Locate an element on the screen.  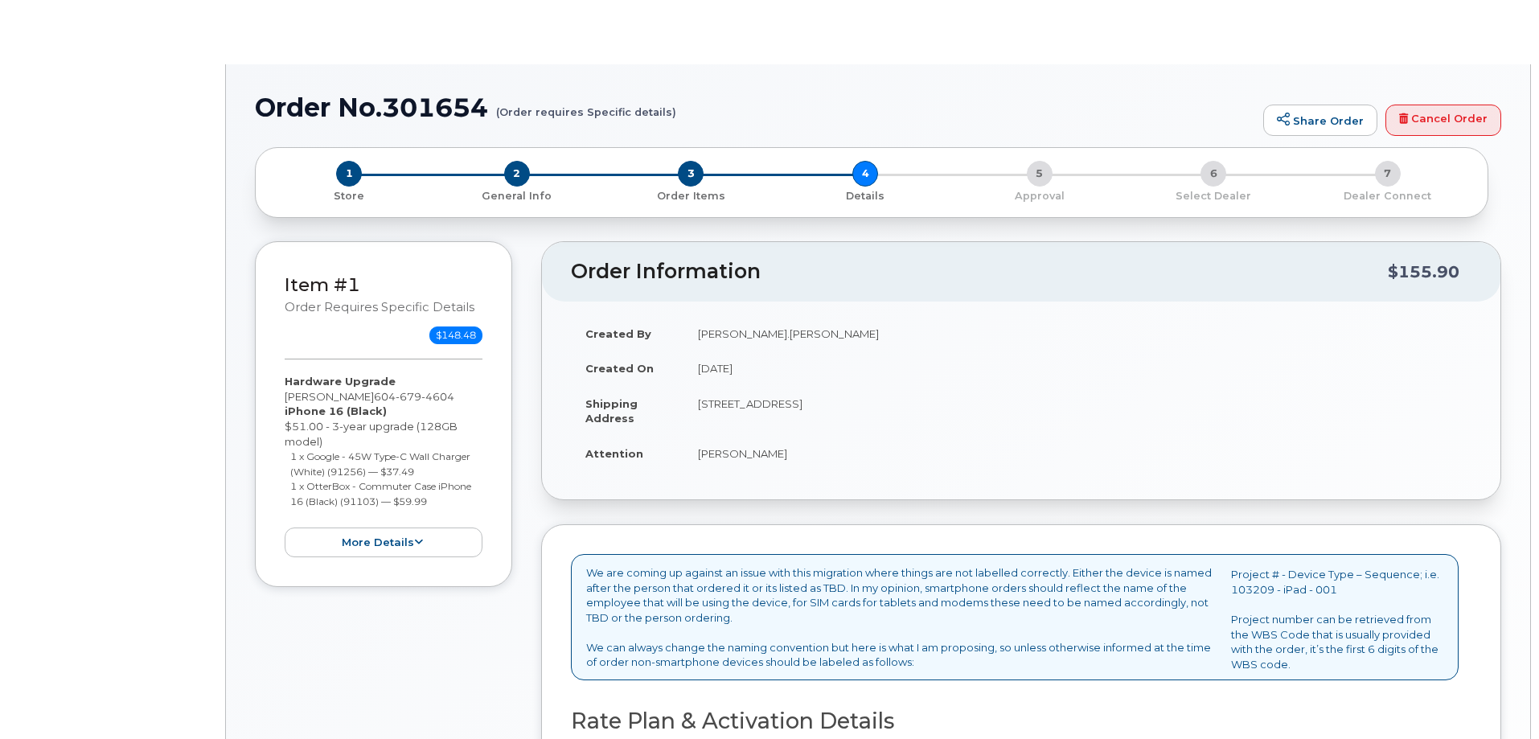
a: Cancel Order is located at coordinates (1443, 121).